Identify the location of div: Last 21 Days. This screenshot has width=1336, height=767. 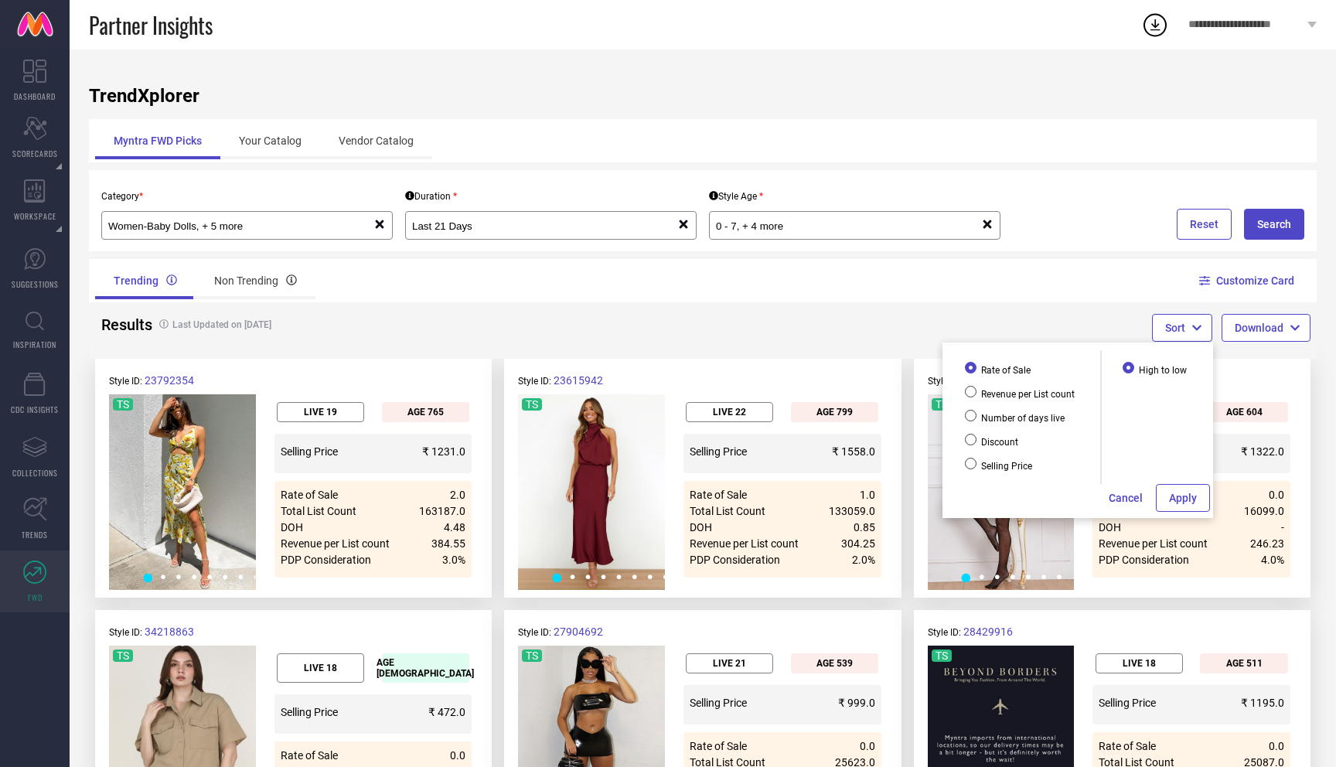
(544, 225).